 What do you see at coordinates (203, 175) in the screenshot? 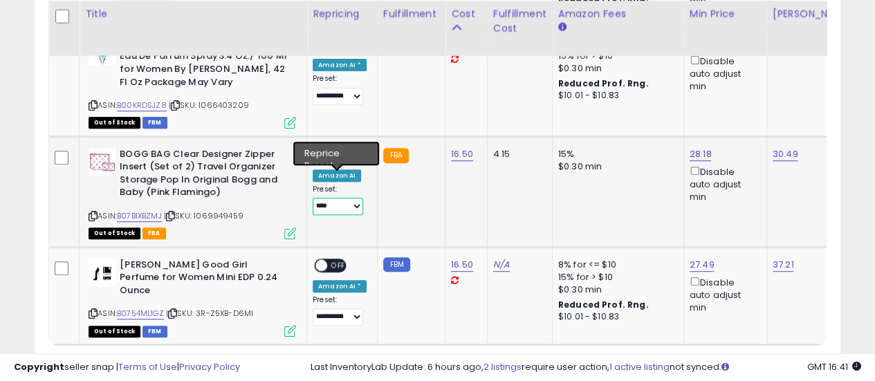
I see `b: BOGG BAG Clear Designer Zipper Insert (Set of 2) Travel Organizer Storage Pop In Original Bogg an...` at bounding box center [203, 175].